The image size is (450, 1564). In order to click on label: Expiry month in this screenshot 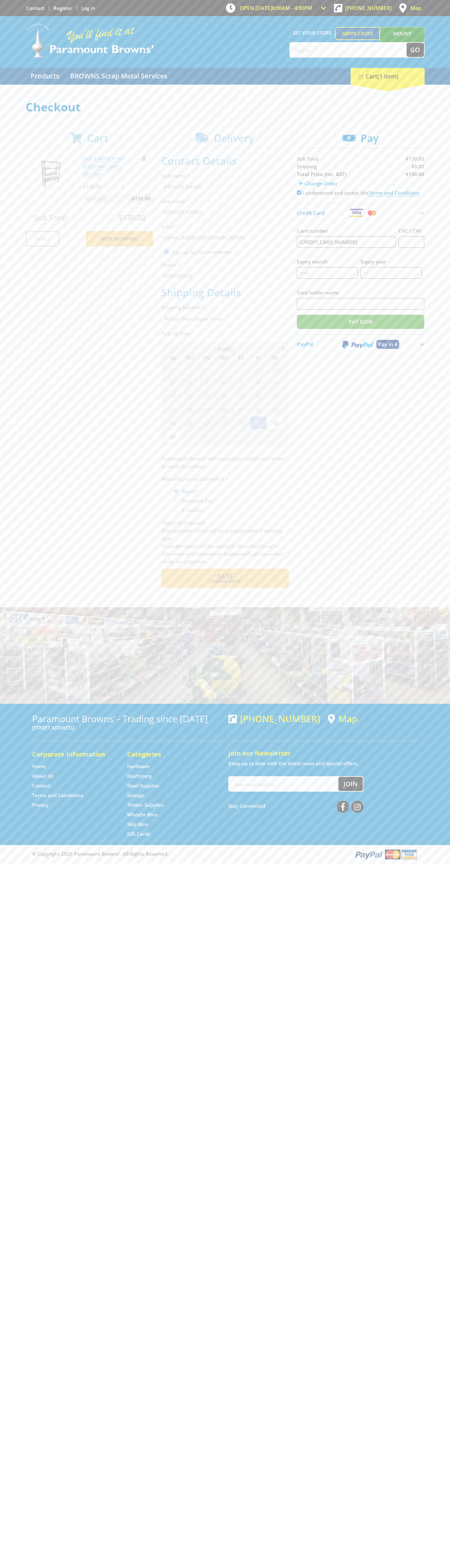, I will do `click(328, 262)`.